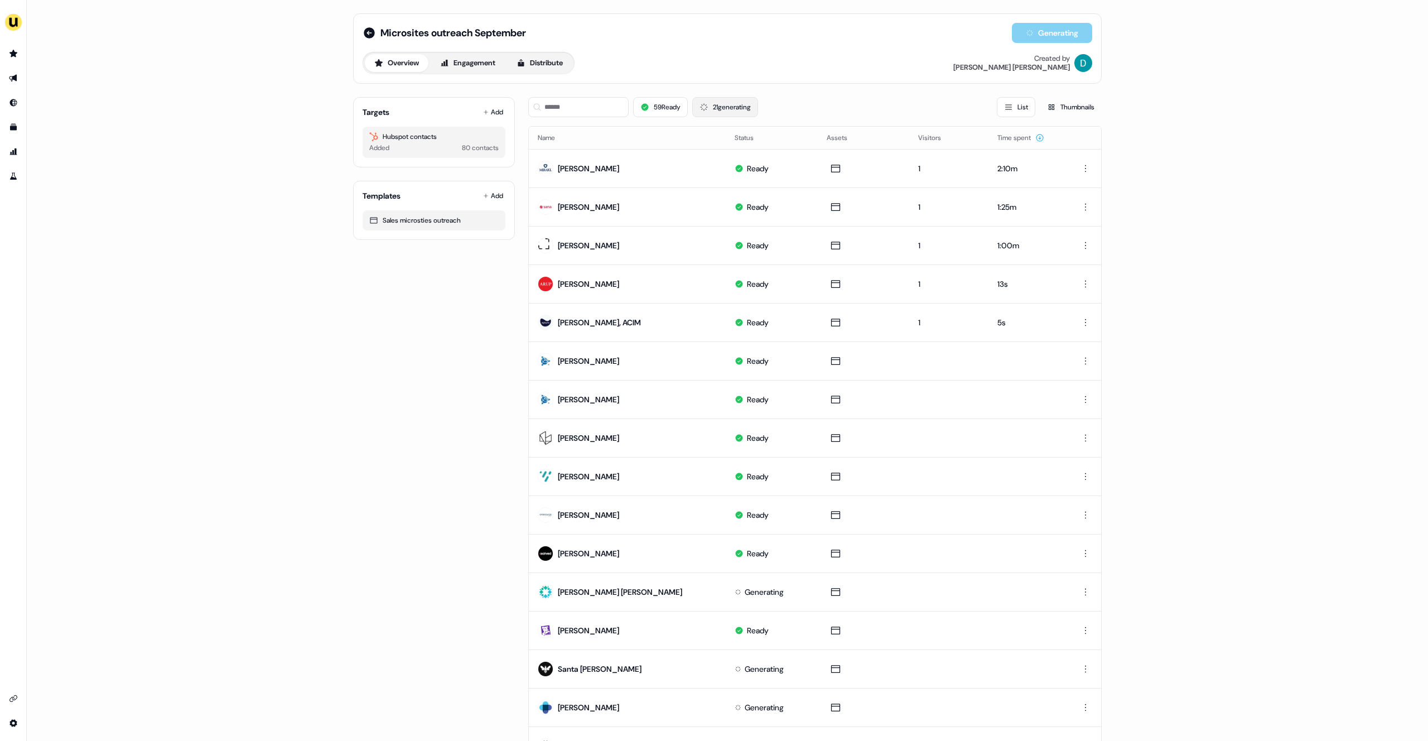 The height and width of the screenshot is (741, 1428). I want to click on a: Overview, so click(397, 63).